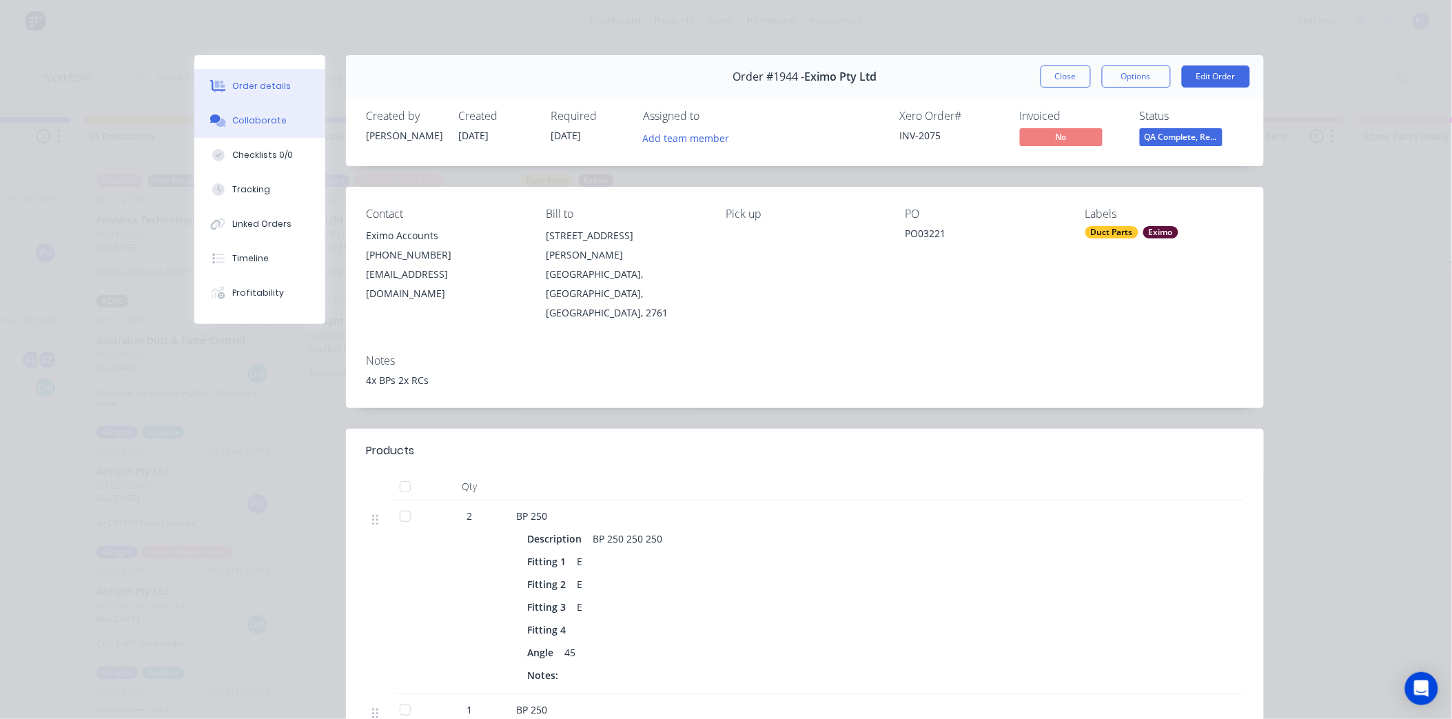  Describe the element at coordinates (1182, 139) in the screenshot. I see `button: QA Complete, Re...` at that location.